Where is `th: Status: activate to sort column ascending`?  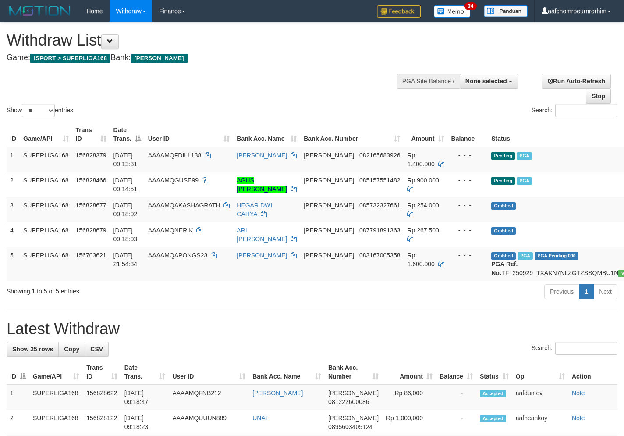 th: Status: activate to sort column ascending is located at coordinates (494, 372).